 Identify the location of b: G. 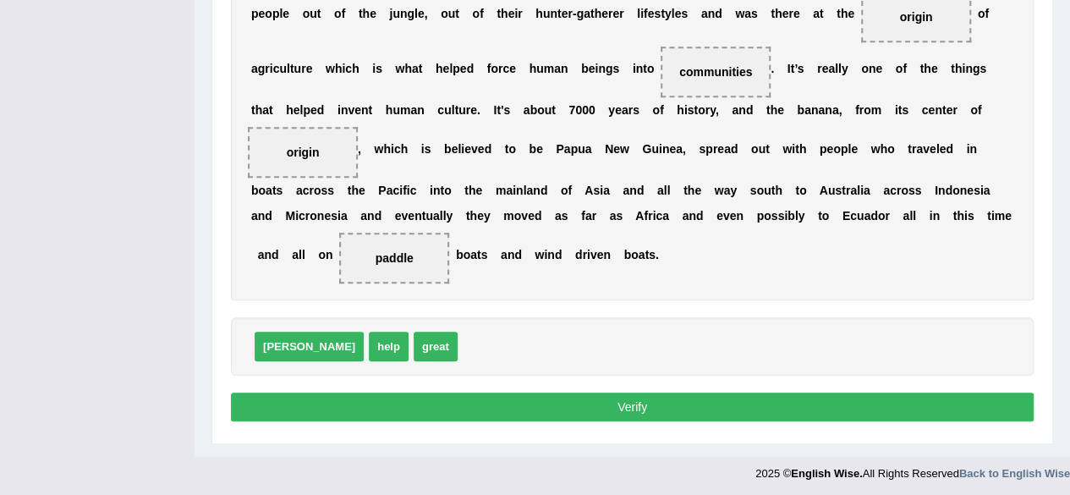
(646, 149).